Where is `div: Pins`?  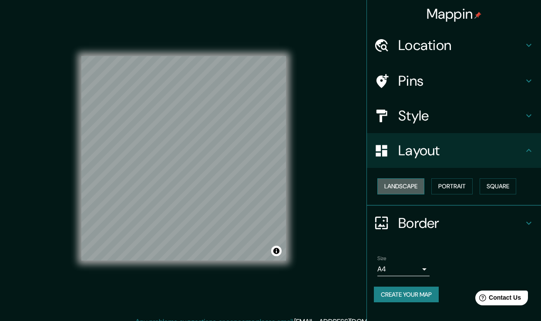
div: Pins is located at coordinates (454, 81).